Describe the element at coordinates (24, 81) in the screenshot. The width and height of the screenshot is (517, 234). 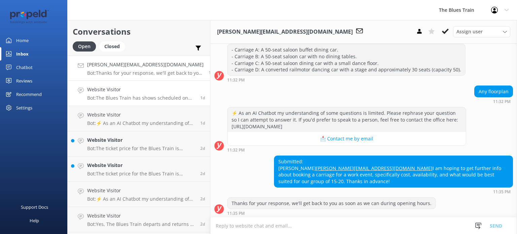
I see `div: Reviews` at that location.